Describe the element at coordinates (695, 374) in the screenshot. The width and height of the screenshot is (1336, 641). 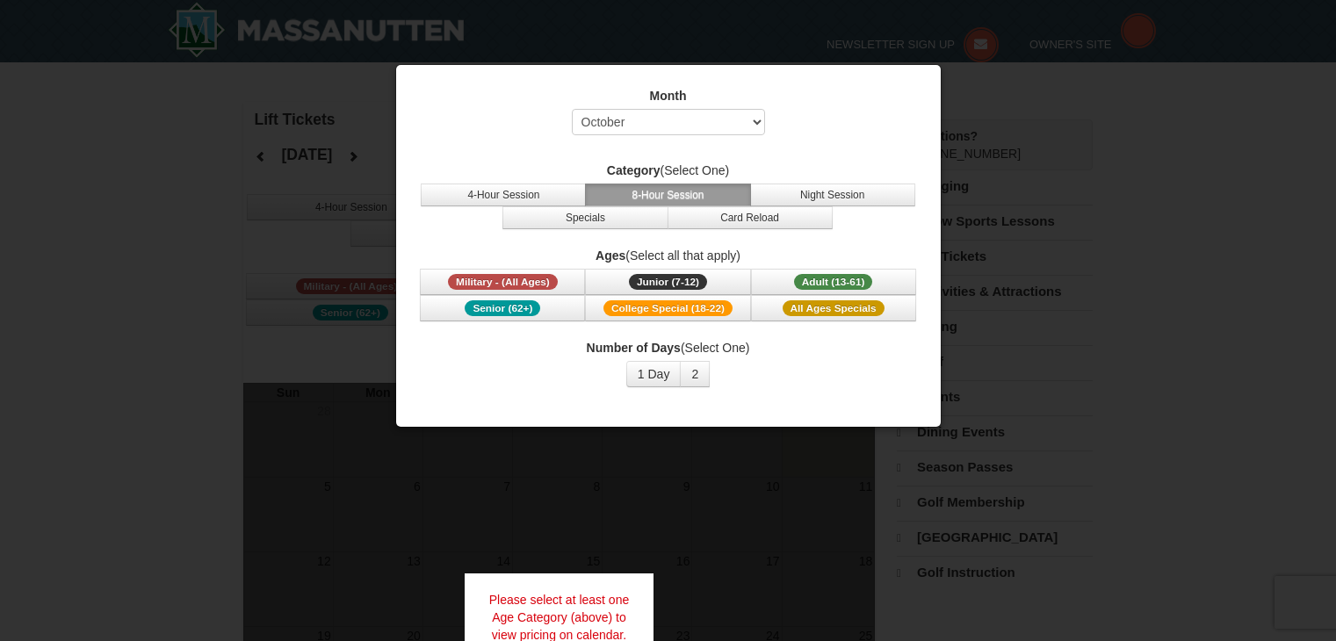
I see `button: 2` at that location.